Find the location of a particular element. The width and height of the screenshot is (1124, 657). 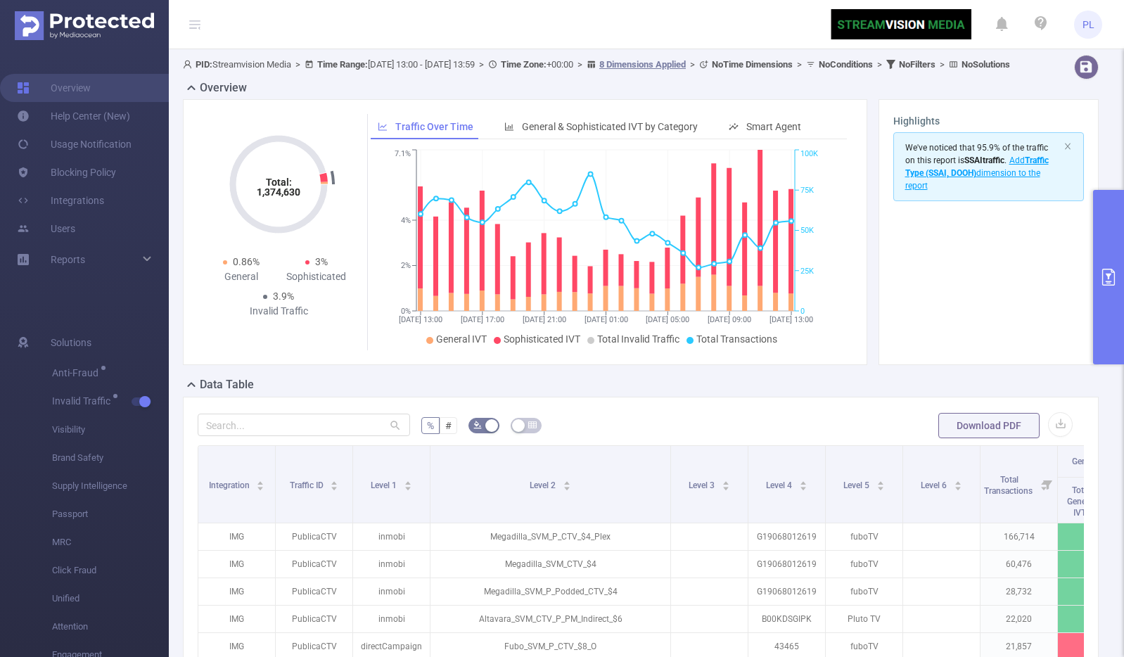

p: Megadilla_SVM_CTV_$4 is located at coordinates (550, 564).